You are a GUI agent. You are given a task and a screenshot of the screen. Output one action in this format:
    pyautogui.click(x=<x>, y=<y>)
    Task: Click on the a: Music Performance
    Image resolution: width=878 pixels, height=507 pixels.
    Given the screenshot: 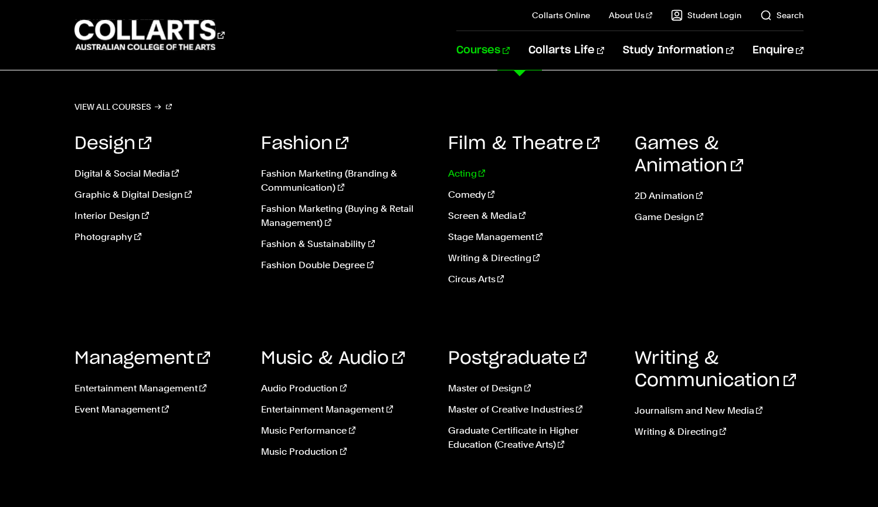 What is the action you would take?
    pyautogui.click(x=346, y=431)
    